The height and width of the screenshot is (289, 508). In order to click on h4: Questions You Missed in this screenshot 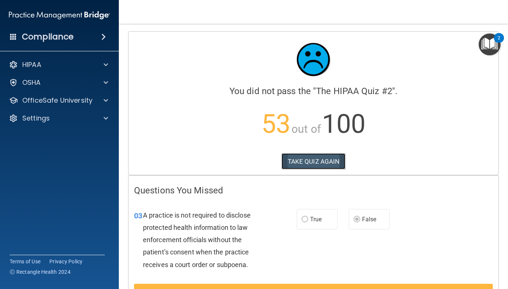, I will do `click(314, 190)`.